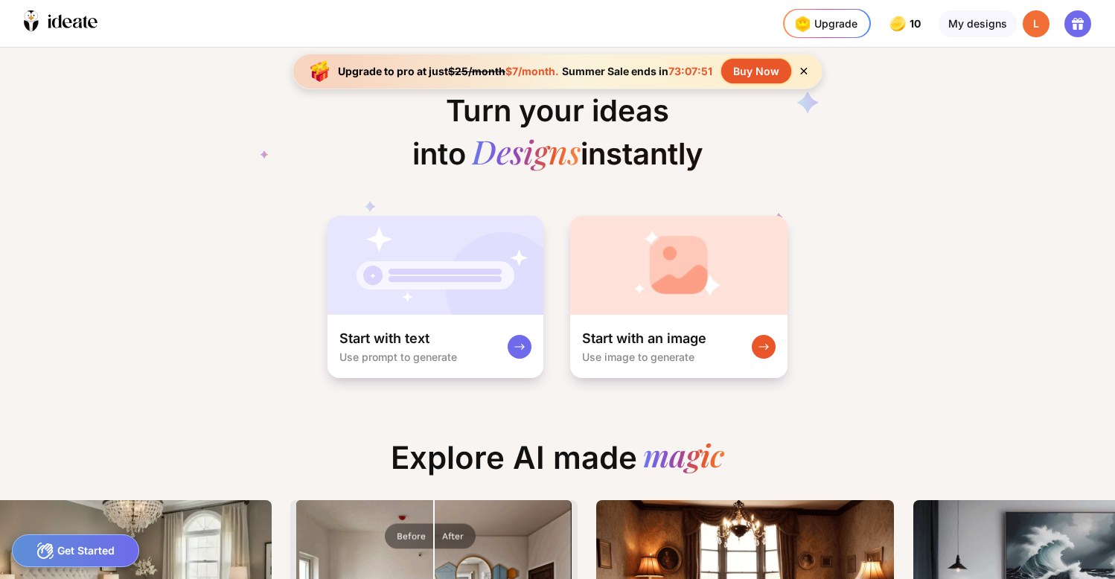 This screenshot has height=579, width=1115. Describe the element at coordinates (435, 265) in the screenshot. I see `img: startWithTextCardBg.jpg` at that location.